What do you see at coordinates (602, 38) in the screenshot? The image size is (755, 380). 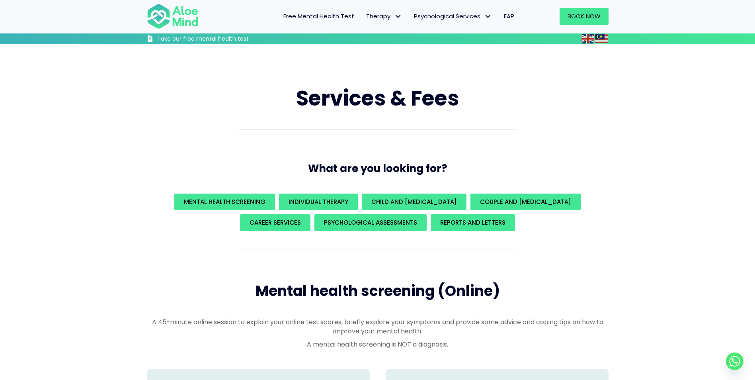 I see `a: Malay` at bounding box center [602, 38].